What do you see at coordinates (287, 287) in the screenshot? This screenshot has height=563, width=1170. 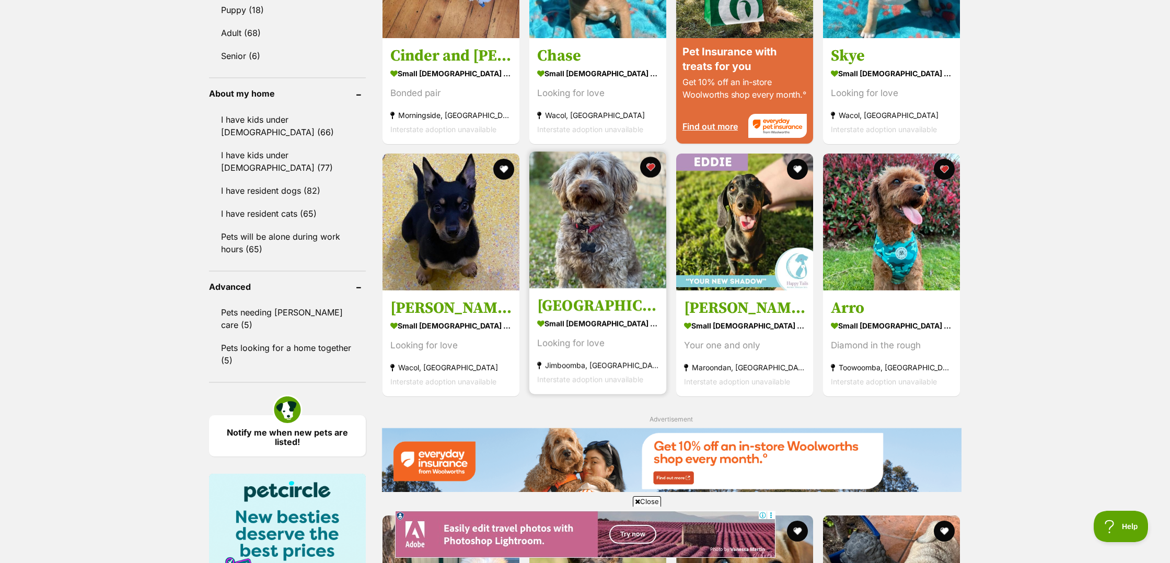 I see `header: Advanced` at bounding box center [287, 287].